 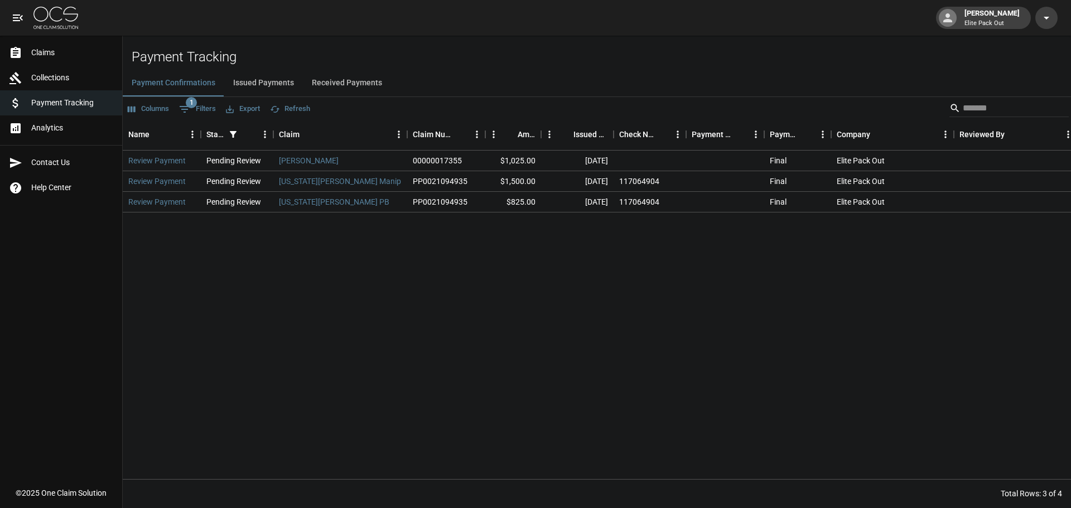 I want to click on span: 1, so click(x=191, y=103).